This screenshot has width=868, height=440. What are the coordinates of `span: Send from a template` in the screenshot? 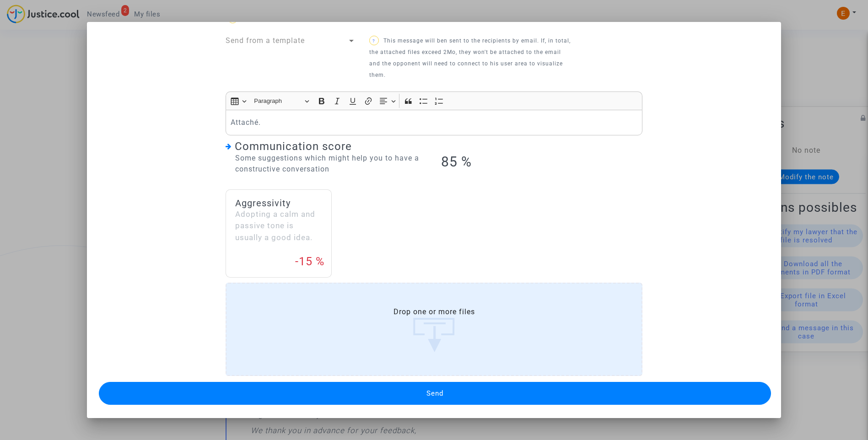 It's located at (265, 40).